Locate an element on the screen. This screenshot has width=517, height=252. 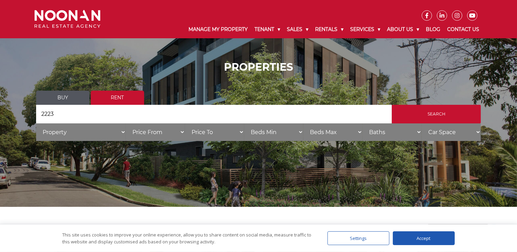
div: 5 properties found. is located at coordinates (458, 231).